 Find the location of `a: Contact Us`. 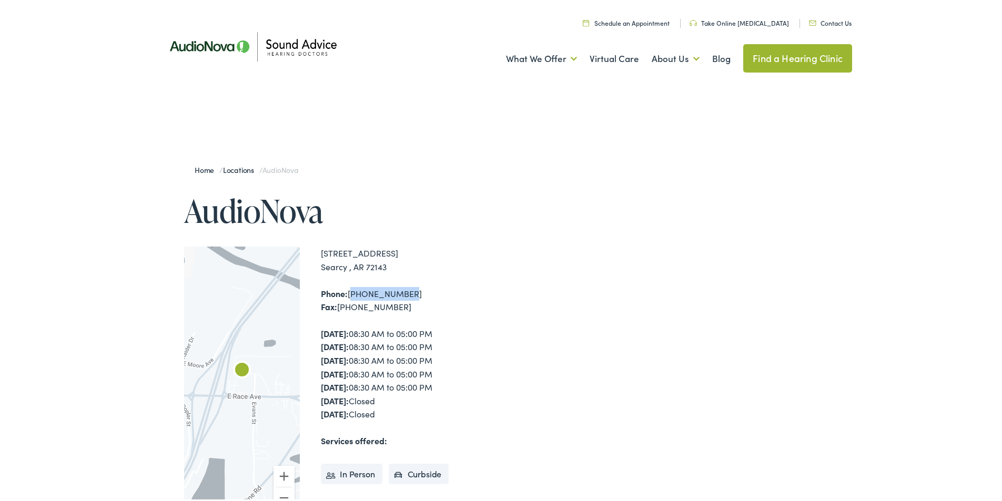

a: Contact Us is located at coordinates (830, 21).